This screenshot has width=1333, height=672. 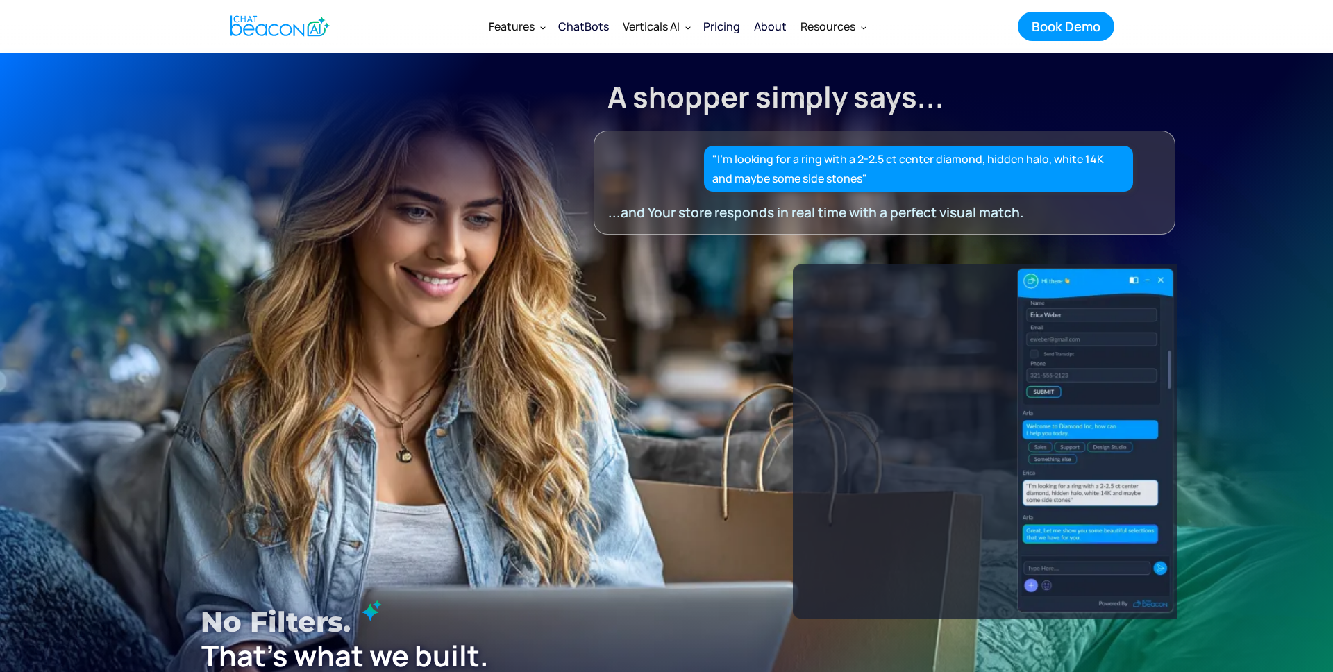 What do you see at coordinates (1065, 26) in the screenshot?
I see `a: Book Demo` at bounding box center [1065, 26].